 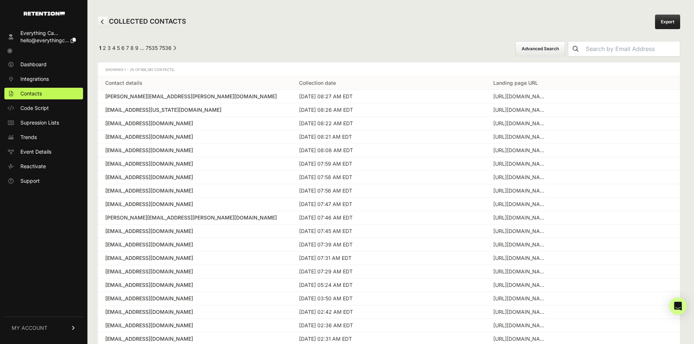 I want to click on a: Code Script, so click(x=44, y=108).